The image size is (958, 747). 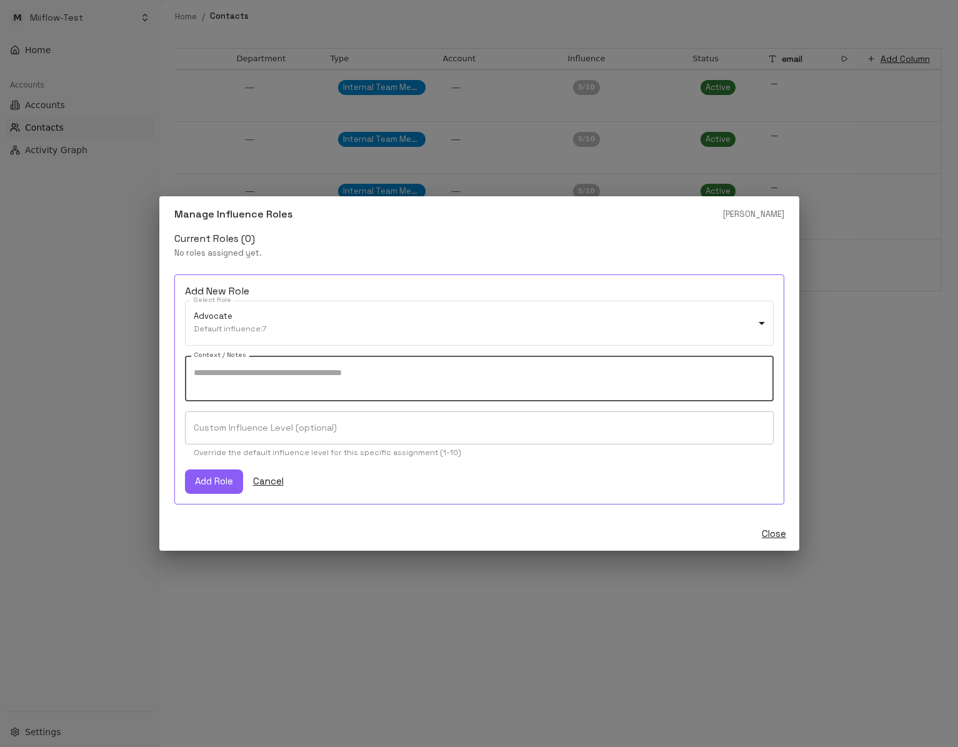 I want to click on p: No roles assigned yet., so click(x=479, y=253).